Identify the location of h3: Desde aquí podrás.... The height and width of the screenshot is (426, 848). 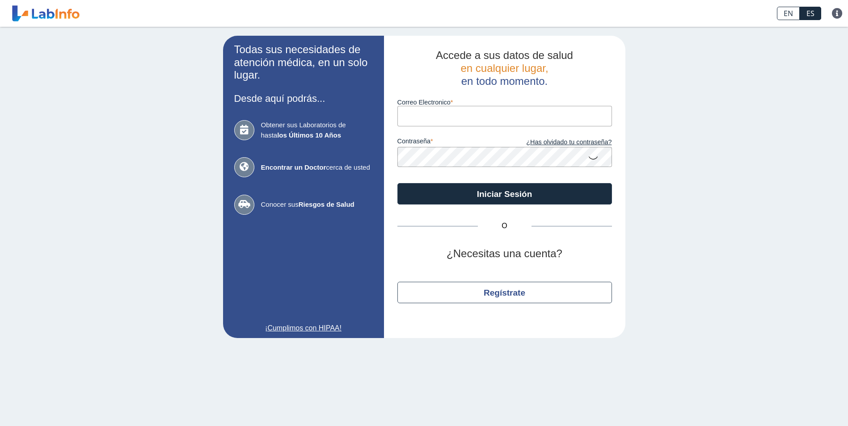
(303, 98).